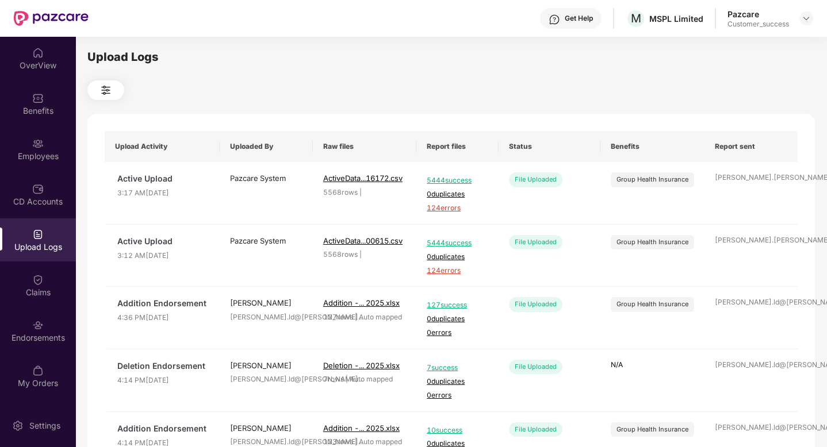 This screenshot has width=827, height=447. Describe the element at coordinates (38, 98) in the screenshot. I see `img: svg+xml;base64,PHN2ZyBpZD0iQmVuZWZpdHMiIHhtbG5zPSJodHRwOi8vd3d3LnczLm9yZy8yMDAwL3N2ZyIgd2lkdGg9Ij...` at that location.